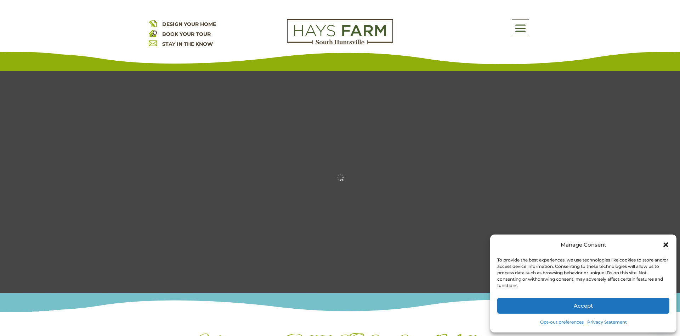 The height and width of the screenshot is (336, 680). Describe the element at coordinates (153, 33) in the screenshot. I see `img: book your home tour` at that location.